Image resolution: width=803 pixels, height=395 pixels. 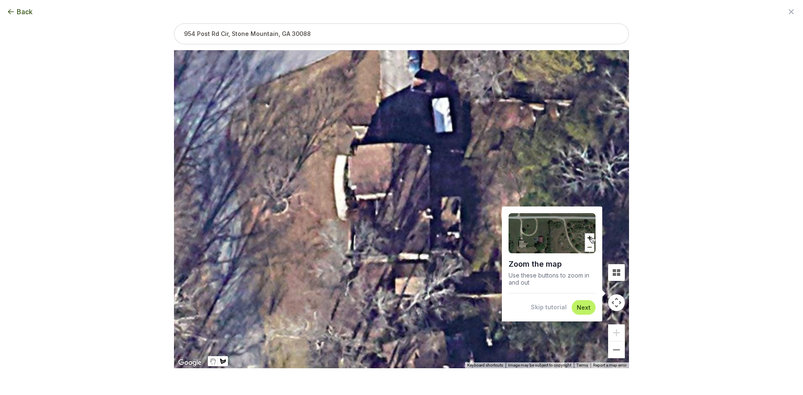 I want to click on span: Image may be subject to copyright, so click(x=539, y=365).